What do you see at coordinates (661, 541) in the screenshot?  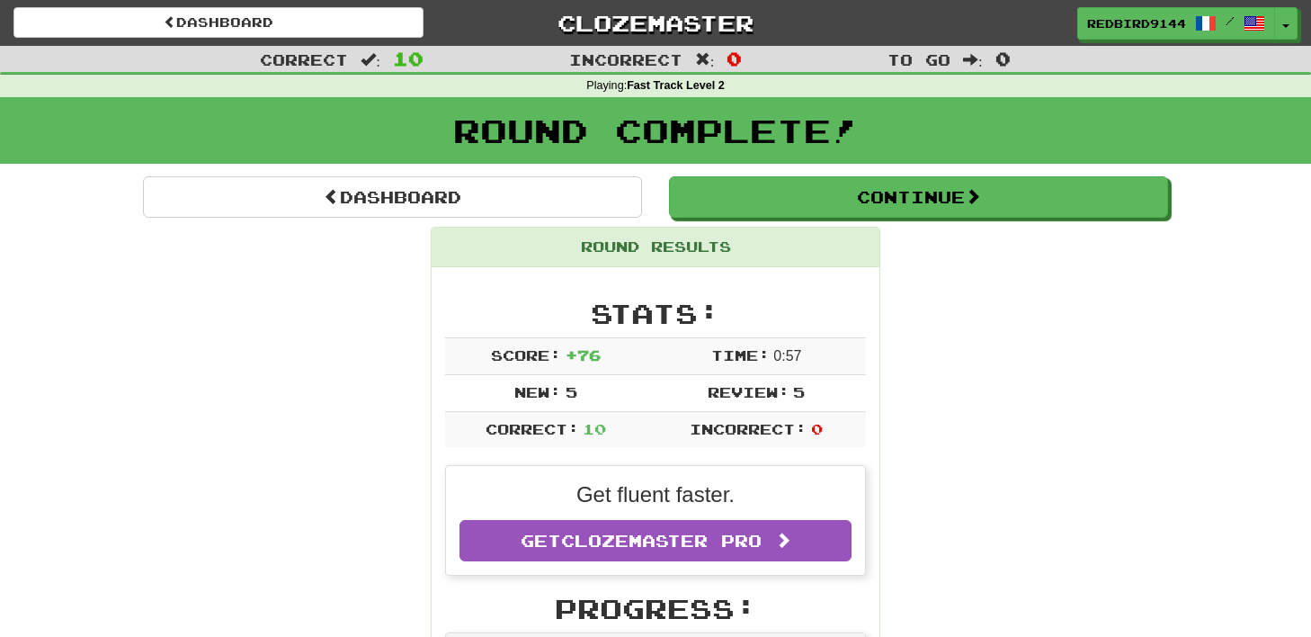 I see `span: Clozemaster Pro` at bounding box center [661, 541].